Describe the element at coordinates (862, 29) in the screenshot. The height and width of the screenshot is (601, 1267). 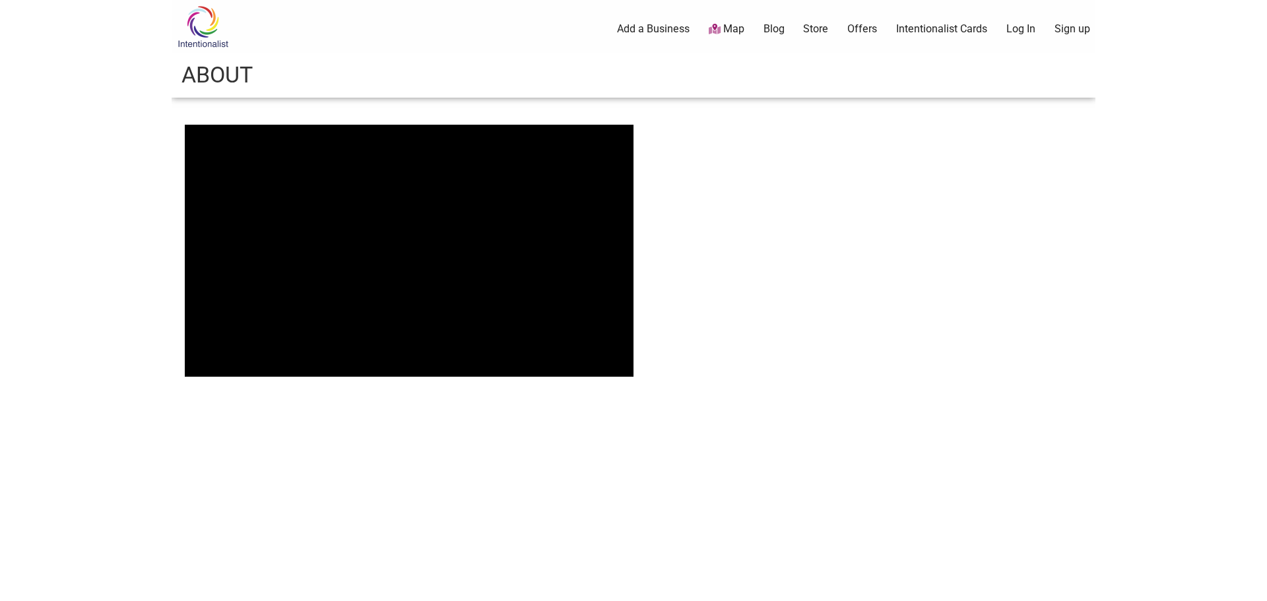
I see `a: Offers` at that location.